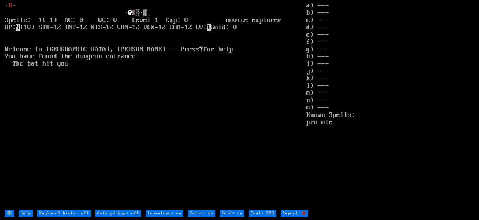 The height and width of the screenshot is (220, 479). I want to click on input: Bold: on, so click(232, 213).